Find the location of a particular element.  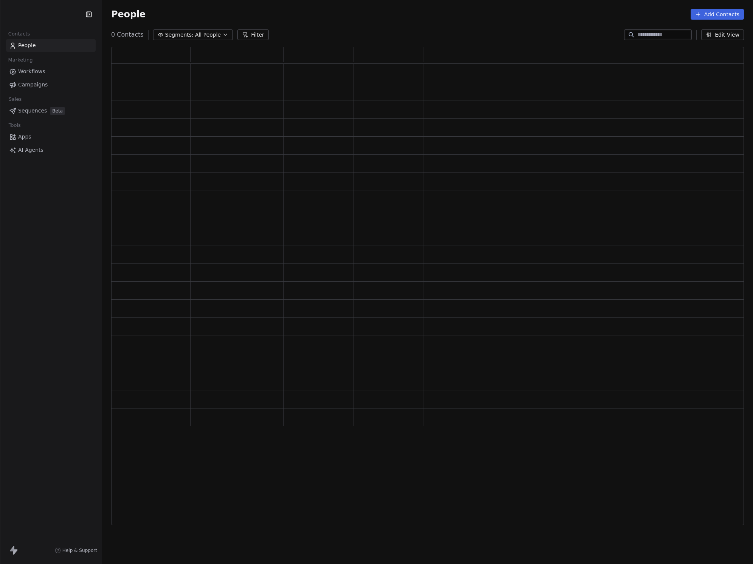

a: Apps is located at coordinates (51, 137).